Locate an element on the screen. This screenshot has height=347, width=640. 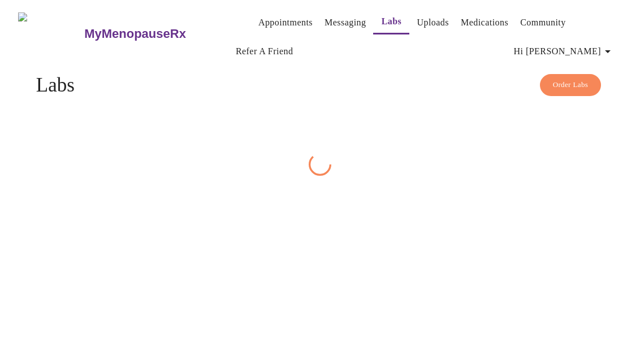
button: Uploads is located at coordinates (433, 23).